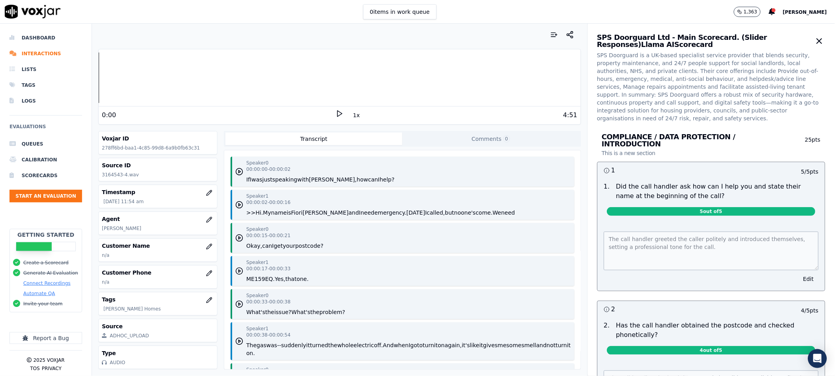 The width and height of the screenshot is (835, 376). What do you see at coordinates (33, 11) in the screenshot?
I see `img: voxjar logo` at bounding box center [33, 11].